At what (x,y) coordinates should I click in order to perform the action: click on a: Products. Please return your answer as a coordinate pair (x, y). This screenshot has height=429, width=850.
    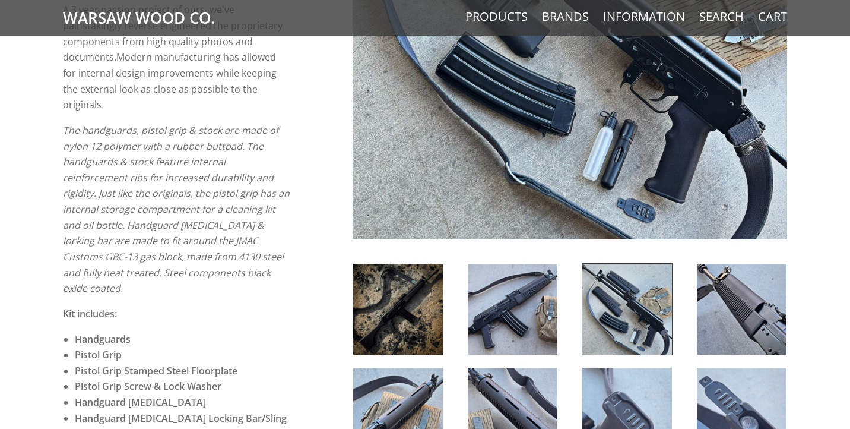
    Looking at the image, I should click on (496, 17).